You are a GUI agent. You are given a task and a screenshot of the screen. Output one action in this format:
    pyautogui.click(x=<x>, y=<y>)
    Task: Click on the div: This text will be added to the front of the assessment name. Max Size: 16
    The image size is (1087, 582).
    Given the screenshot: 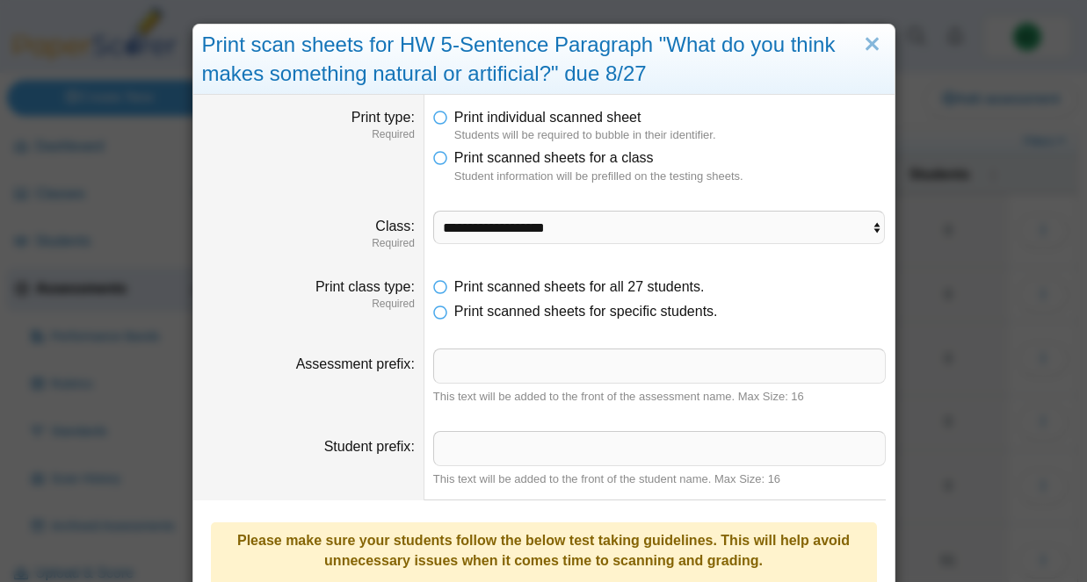 What is the action you would take?
    pyautogui.click(x=659, y=397)
    